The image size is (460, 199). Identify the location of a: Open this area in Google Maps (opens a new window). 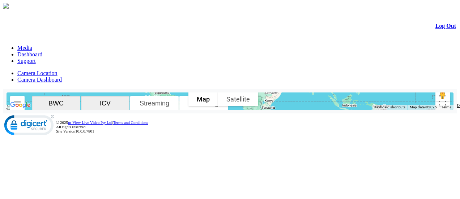
(20, 105).